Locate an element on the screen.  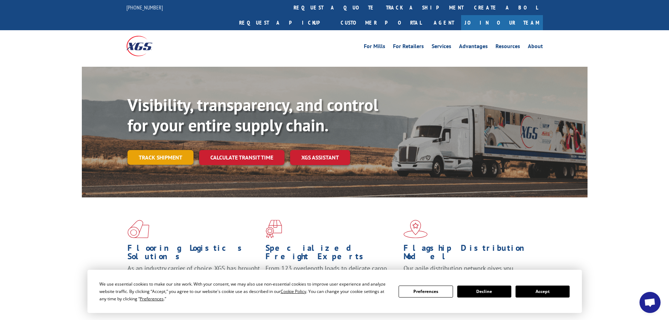
h1: Flagship Distribution Model is located at coordinates (470, 254).